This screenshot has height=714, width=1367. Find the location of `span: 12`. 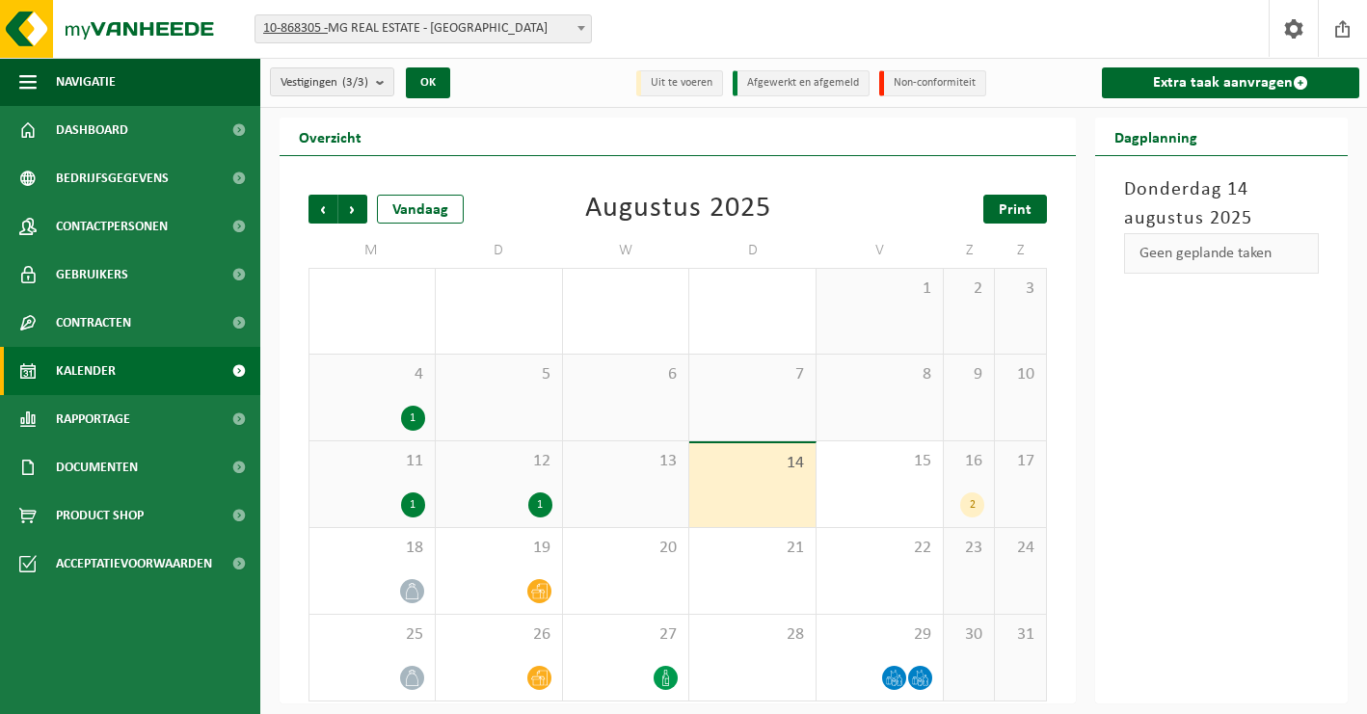

span: 12 is located at coordinates (498, 462).